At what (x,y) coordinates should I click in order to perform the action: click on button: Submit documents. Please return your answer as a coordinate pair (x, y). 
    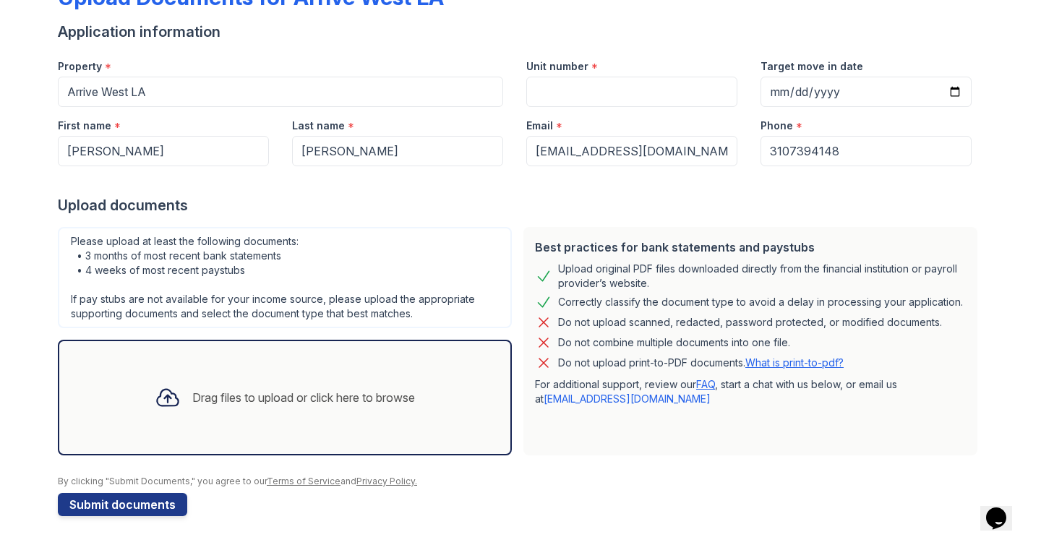
    Looking at the image, I should click on (122, 505).